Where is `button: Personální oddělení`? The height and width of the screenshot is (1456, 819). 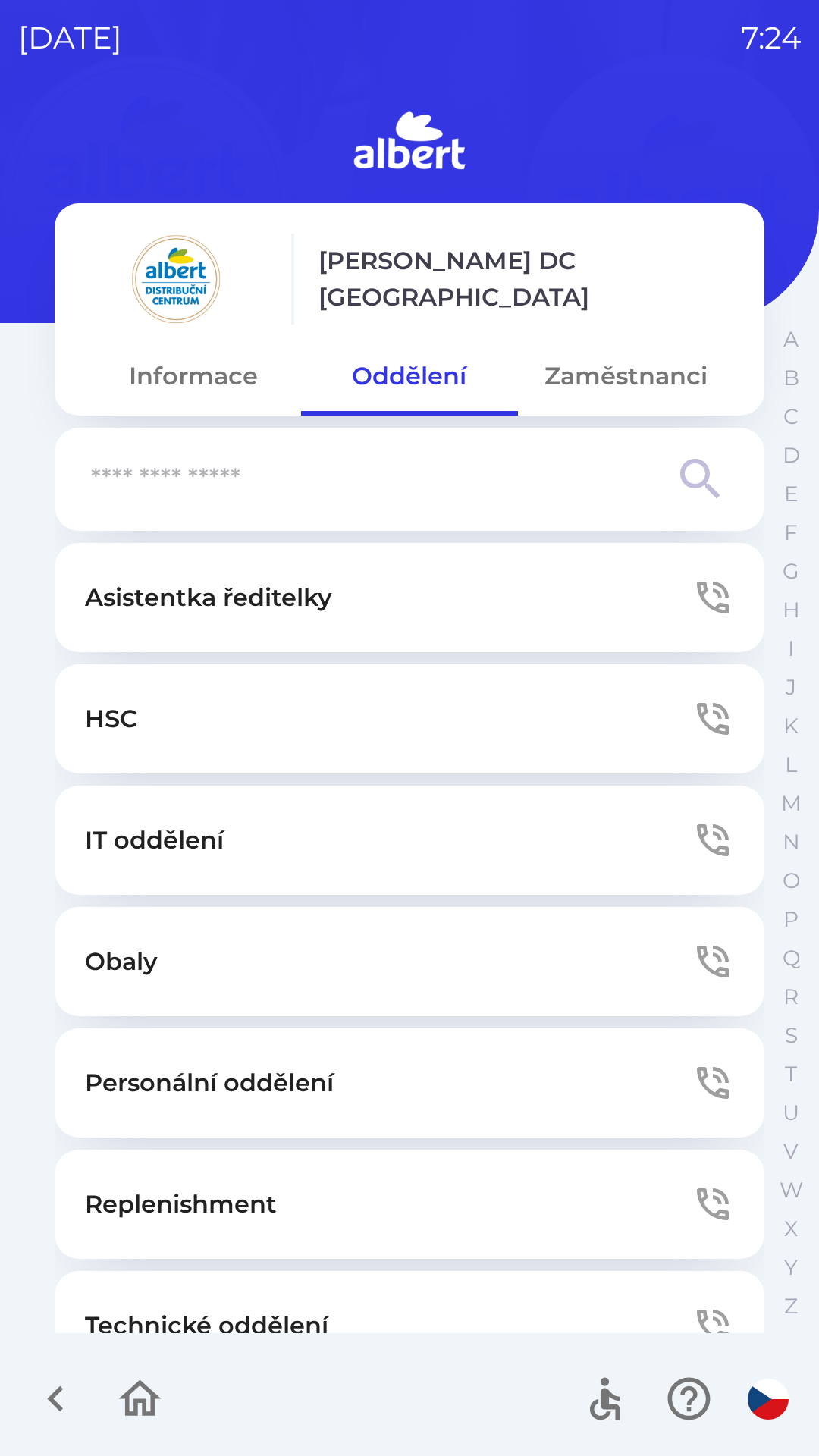 button: Personální oddělení is located at coordinates (410, 1083).